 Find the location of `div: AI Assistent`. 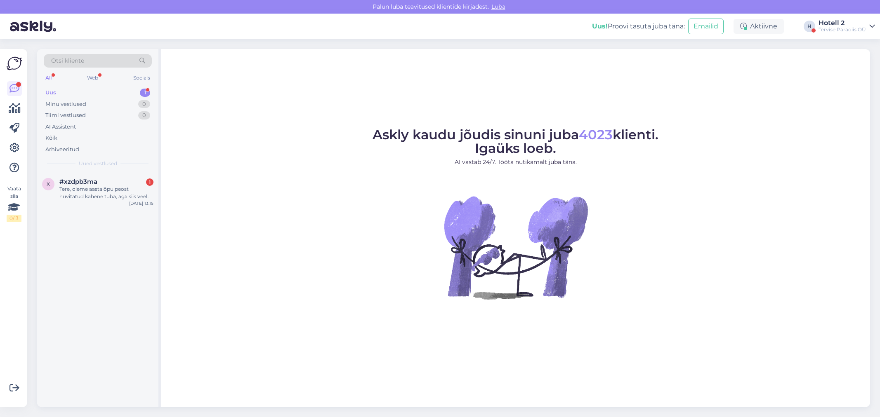

div: AI Assistent is located at coordinates (61, 127).